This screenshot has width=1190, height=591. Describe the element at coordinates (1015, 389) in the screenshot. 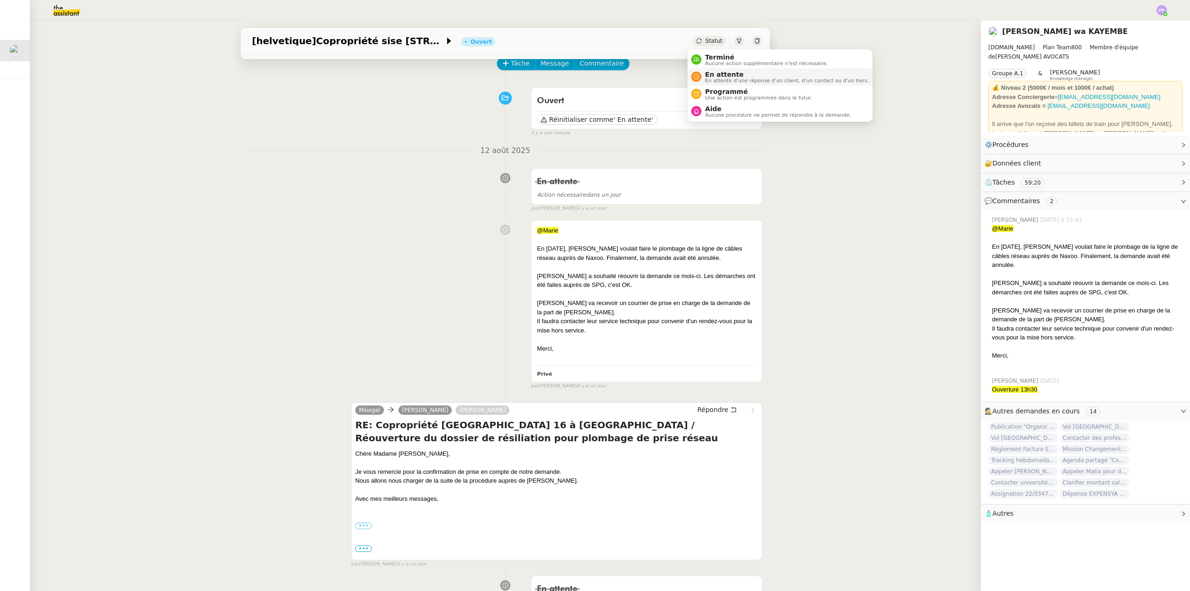

I see `span: Ouverture 13h30` at that location.